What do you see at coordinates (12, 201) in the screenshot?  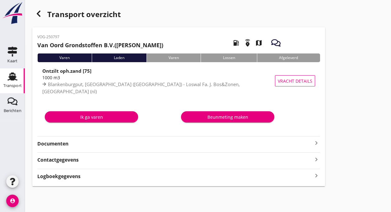 I see `i: account_circle` at bounding box center [12, 201].